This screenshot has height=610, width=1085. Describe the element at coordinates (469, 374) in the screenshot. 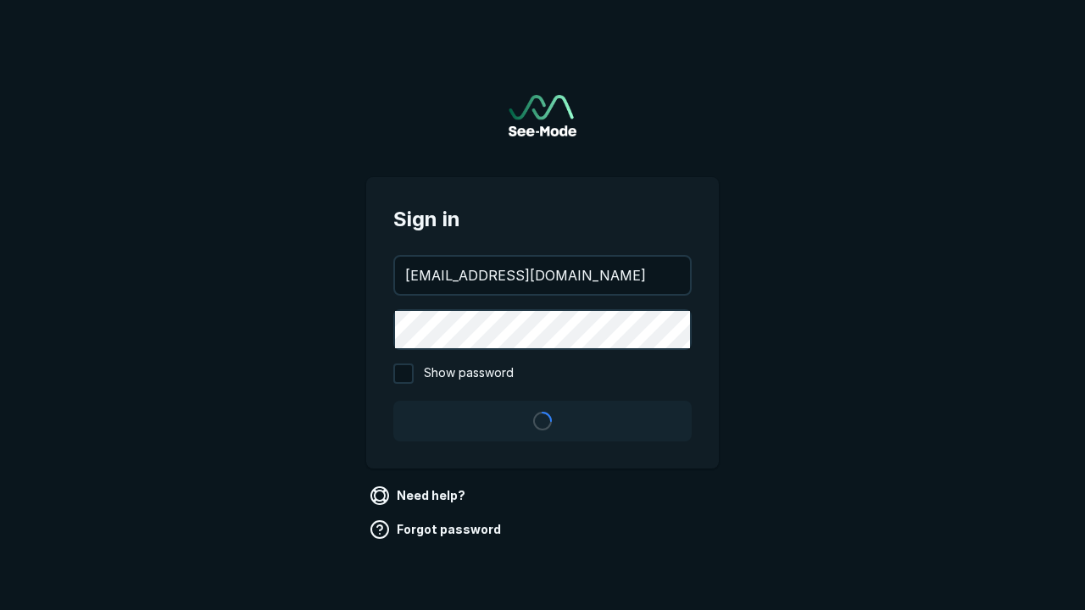

I see `span: Show password` at that location.